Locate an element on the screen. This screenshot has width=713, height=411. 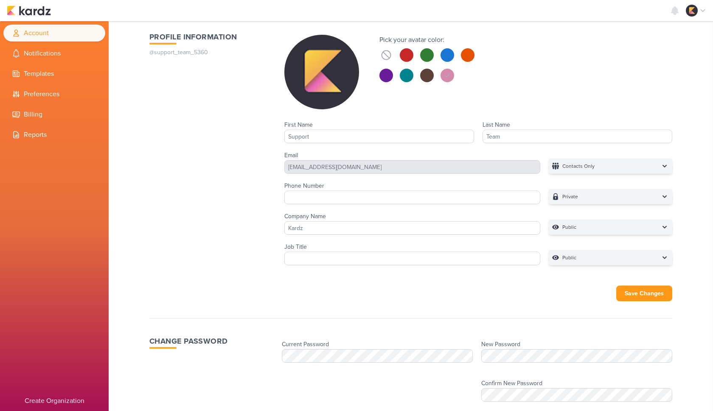
div: Reports is located at coordinates (54, 135).